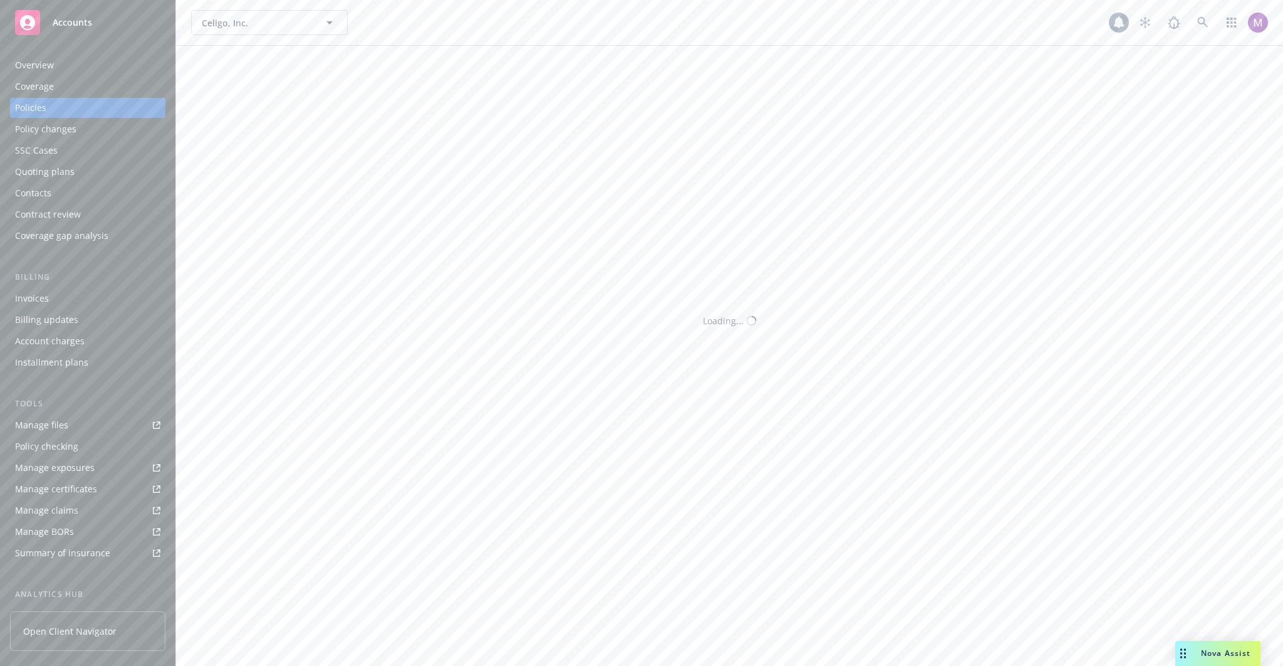  What do you see at coordinates (269, 23) in the screenshot?
I see `button: Celigo, Inc.` at bounding box center [269, 23].